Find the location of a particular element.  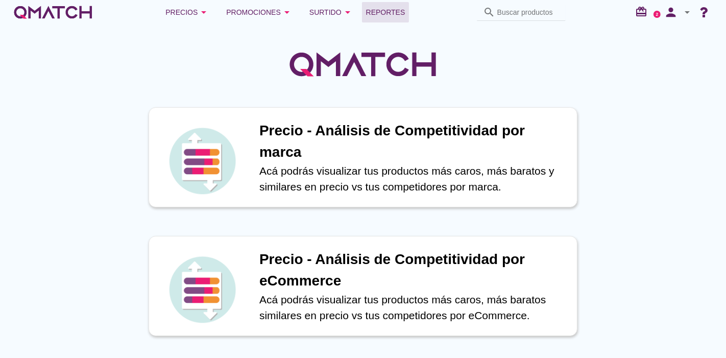

a: 2 is located at coordinates (657, 14).